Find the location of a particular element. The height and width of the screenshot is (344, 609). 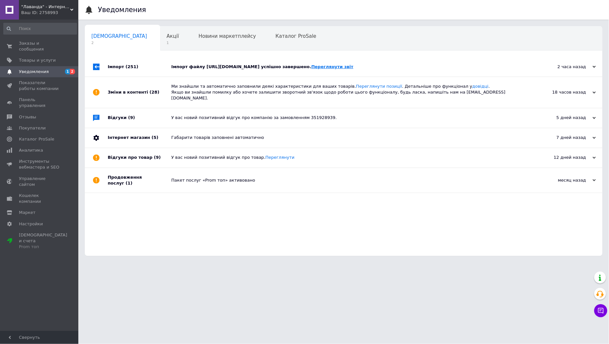

div: 12 дней назад is located at coordinates (563, 158).